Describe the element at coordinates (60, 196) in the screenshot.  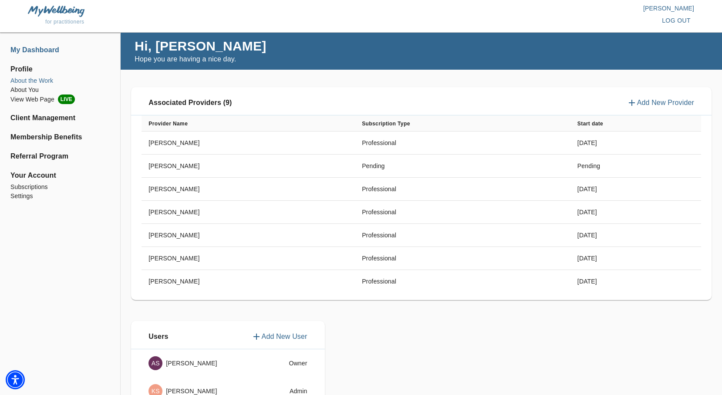
I see `a: Settings` at that location.